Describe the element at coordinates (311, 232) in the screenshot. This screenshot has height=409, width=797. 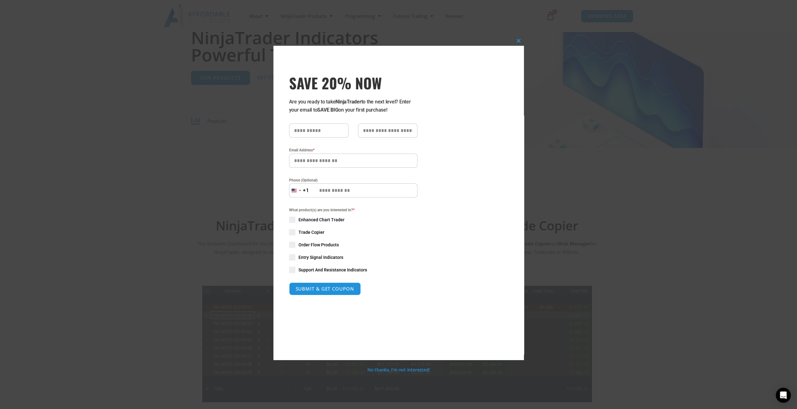
I see `span: Trade Copier` at that location.